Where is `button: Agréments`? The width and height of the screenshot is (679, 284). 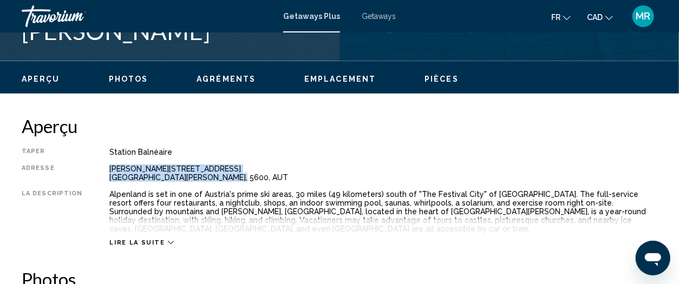
button: Agréments is located at coordinates (226, 79).